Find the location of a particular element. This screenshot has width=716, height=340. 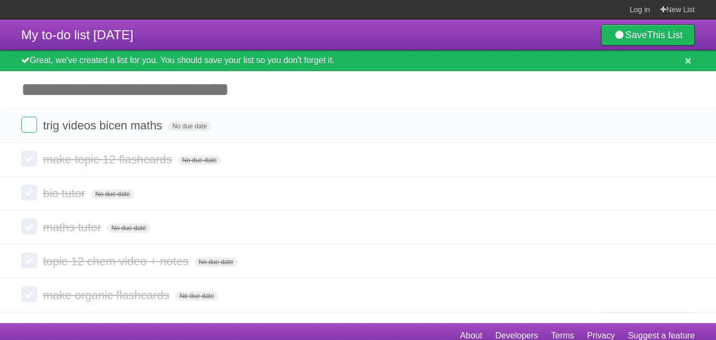

span: maths tutor is located at coordinates (73, 227).